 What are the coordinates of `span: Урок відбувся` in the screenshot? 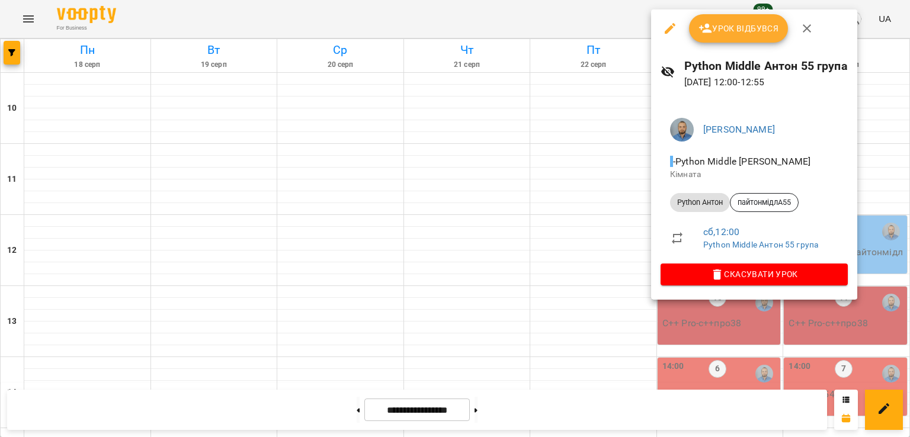 It's located at (739, 28).